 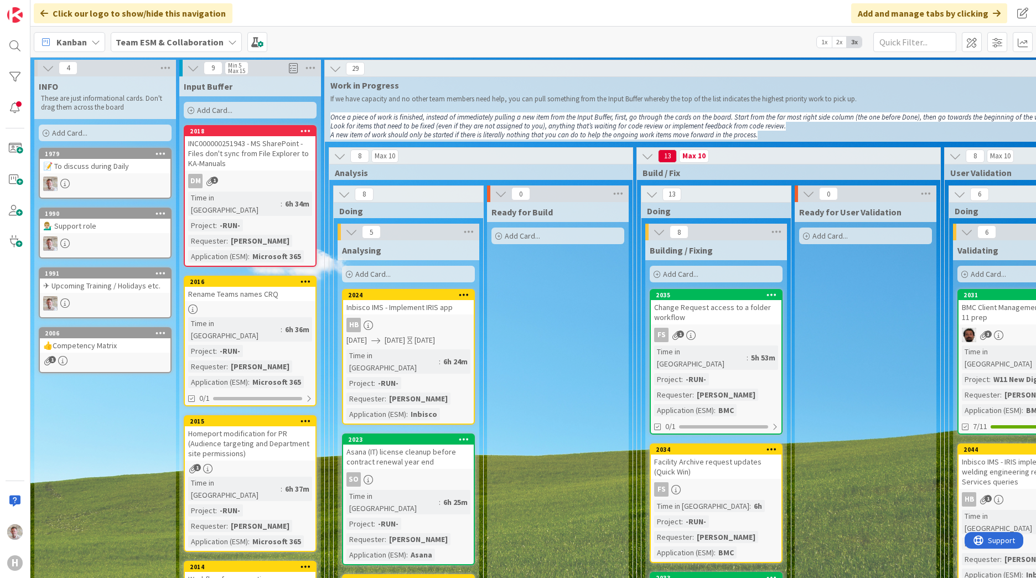 What do you see at coordinates (71, 42) in the screenshot?
I see `span: Kanban` at bounding box center [71, 42].